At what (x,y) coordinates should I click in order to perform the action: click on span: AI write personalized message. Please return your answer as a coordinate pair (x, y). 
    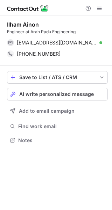
    Looking at the image, I should click on (56, 94).